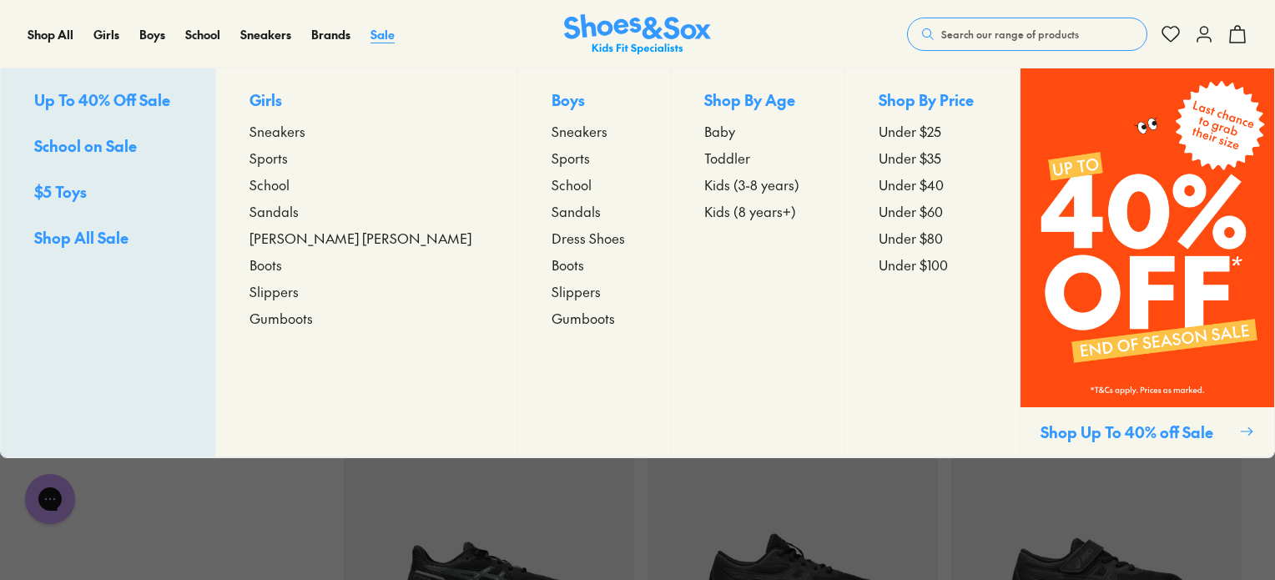 Image resolution: width=1275 pixels, height=580 pixels. I want to click on a: Under $100, so click(932, 265).